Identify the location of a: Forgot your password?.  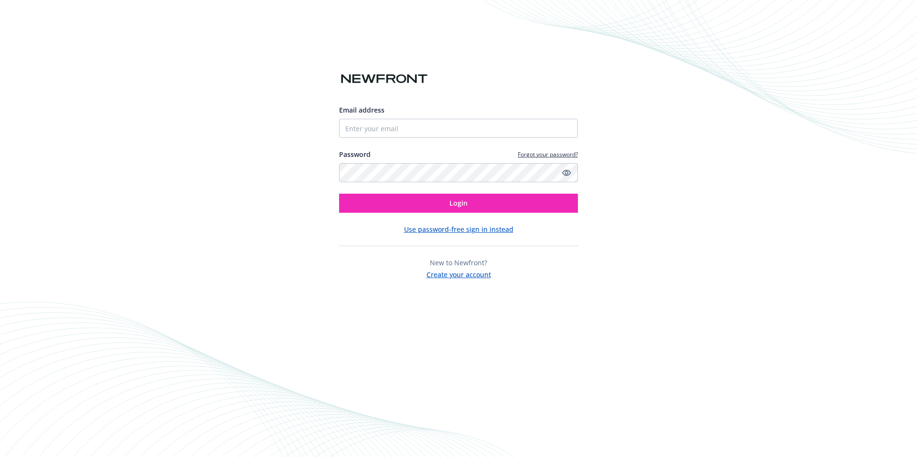
(548, 154).